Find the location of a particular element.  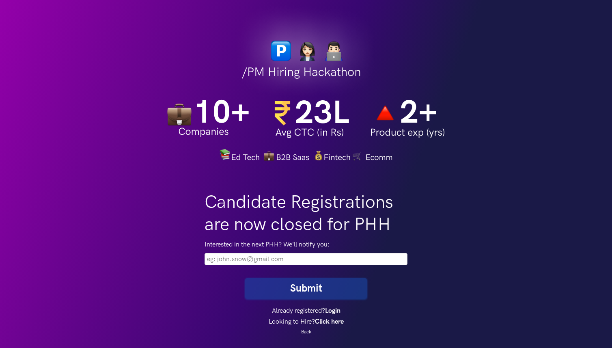

a: Login is located at coordinates (333, 311).